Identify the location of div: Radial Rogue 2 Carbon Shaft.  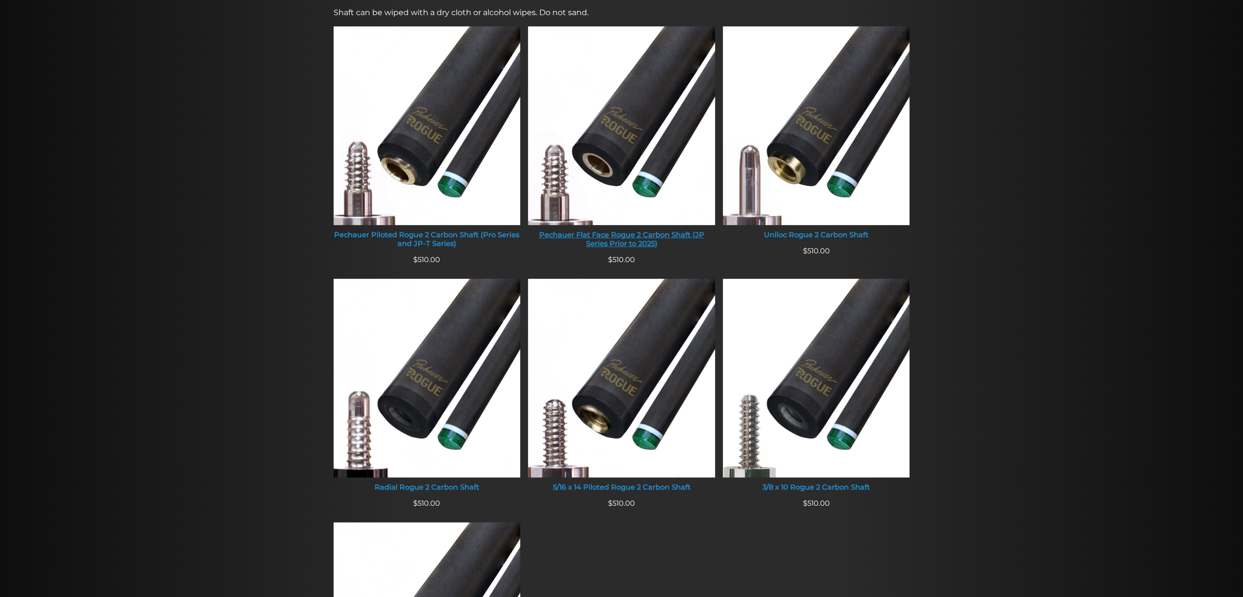
(427, 488).